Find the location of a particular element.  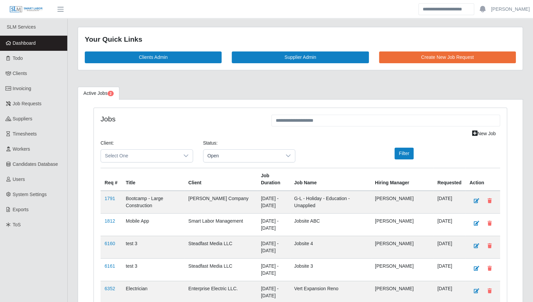

img: SLM Logo is located at coordinates (26, 9).